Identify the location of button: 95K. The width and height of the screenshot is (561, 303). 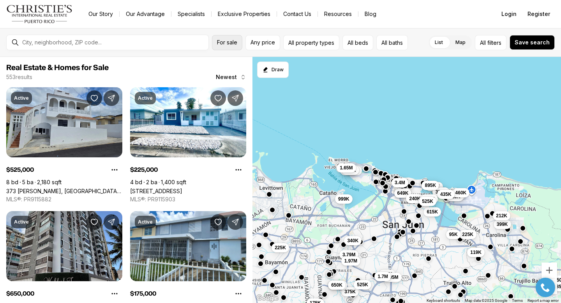
(453, 234).